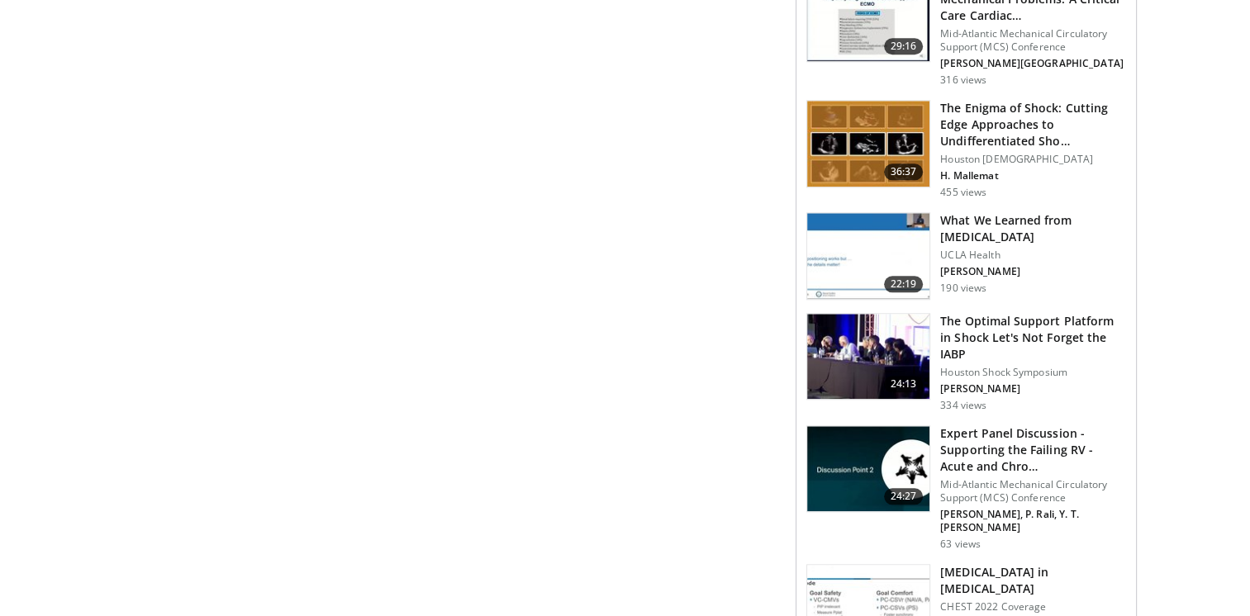 The width and height of the screenshot is (1250, 616). Describe the element at coordinates (1033, 450) in the screenshot. I see `h3: Expert Panel Discussion - Supporting the Failing RV - Acute and Chro…` at that location.